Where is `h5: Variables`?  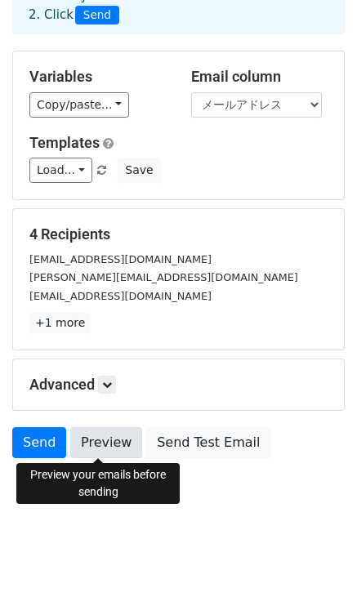 h5: Variables is located at coordinates (98, 77).